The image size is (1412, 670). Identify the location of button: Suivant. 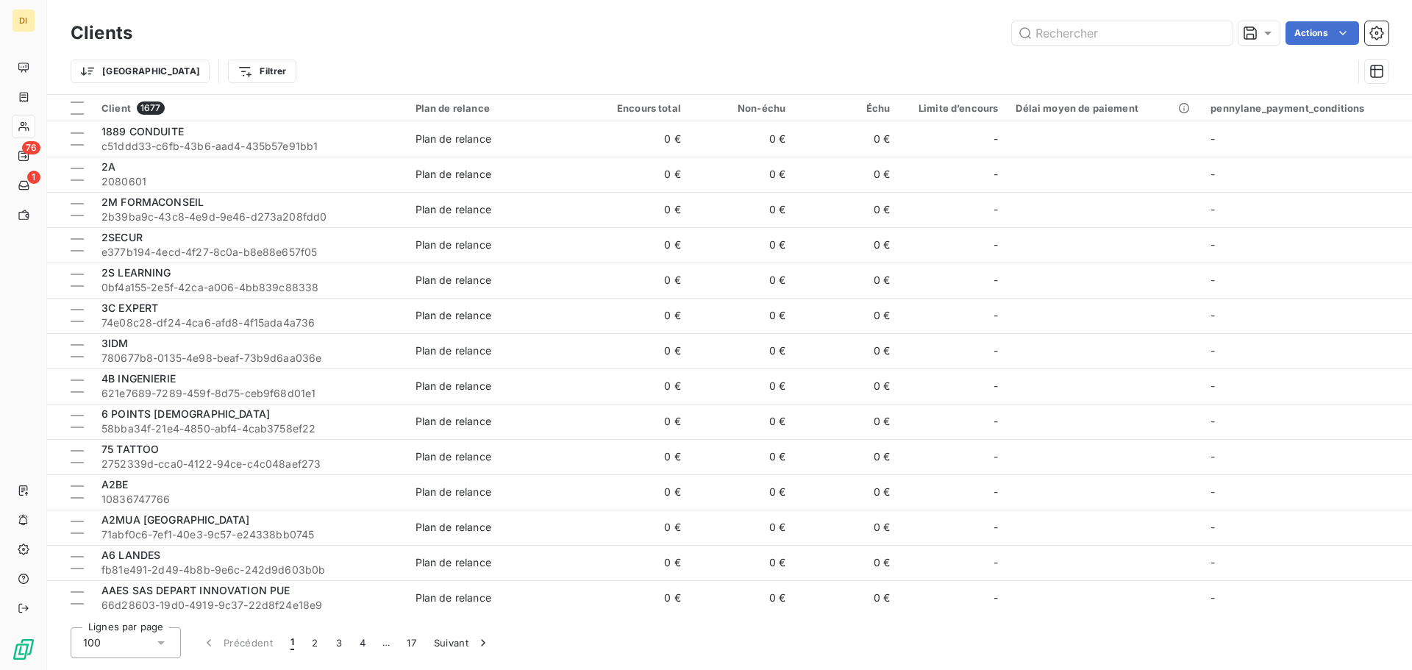
(462, 643).